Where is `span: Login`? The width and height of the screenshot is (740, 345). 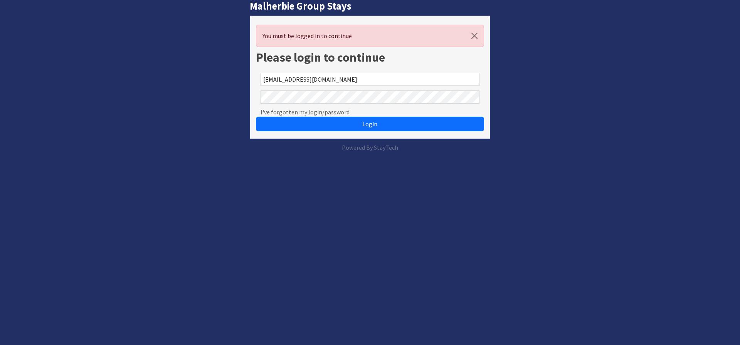
span: Login is located at coordinates (370, 124).